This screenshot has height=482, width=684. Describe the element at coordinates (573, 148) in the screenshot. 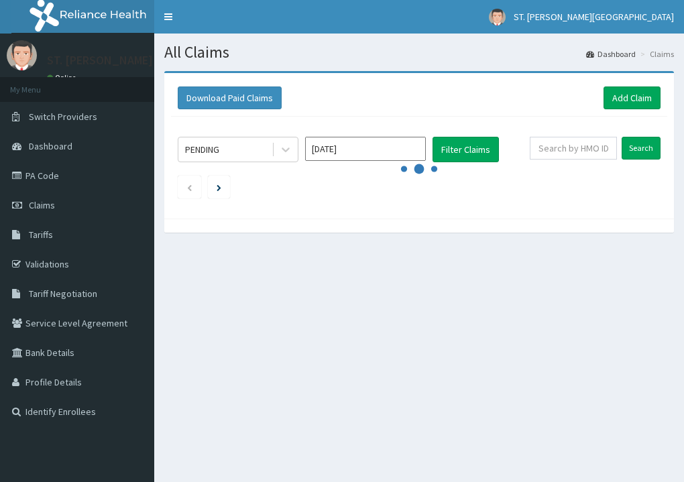

I see `input: Search by HMO ID` at that location.